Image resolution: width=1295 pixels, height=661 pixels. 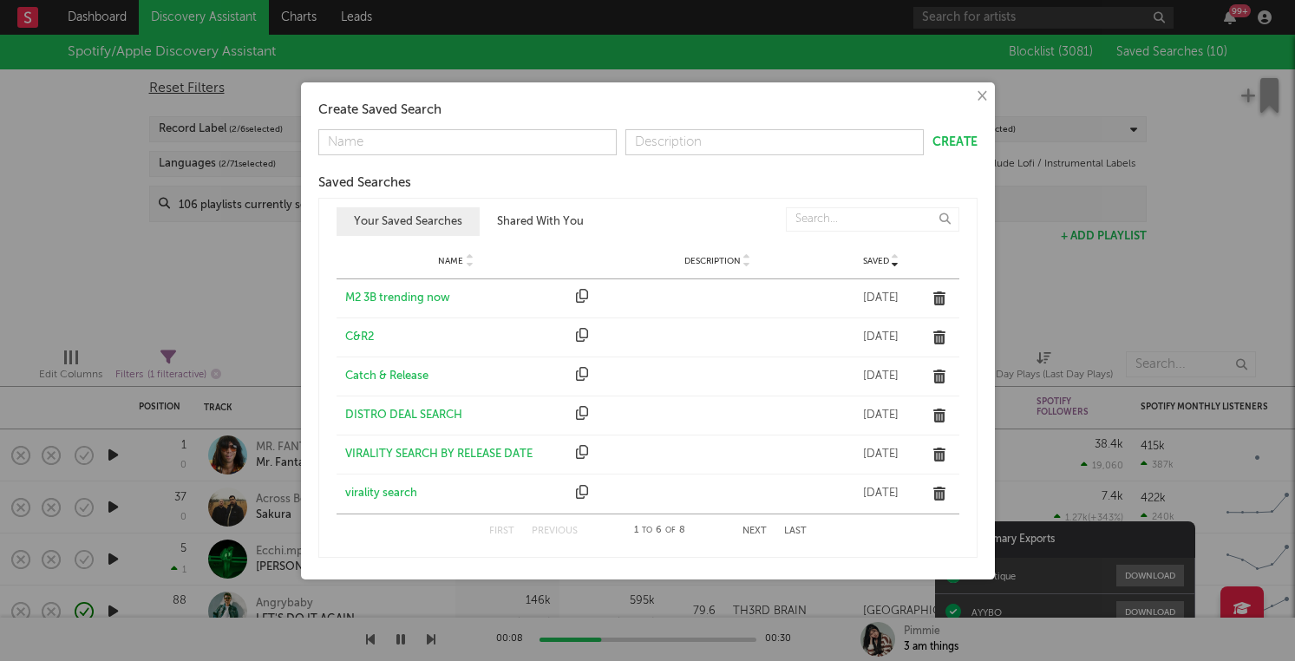 I want to click on div: C&R2, so click(x=456, y=338).